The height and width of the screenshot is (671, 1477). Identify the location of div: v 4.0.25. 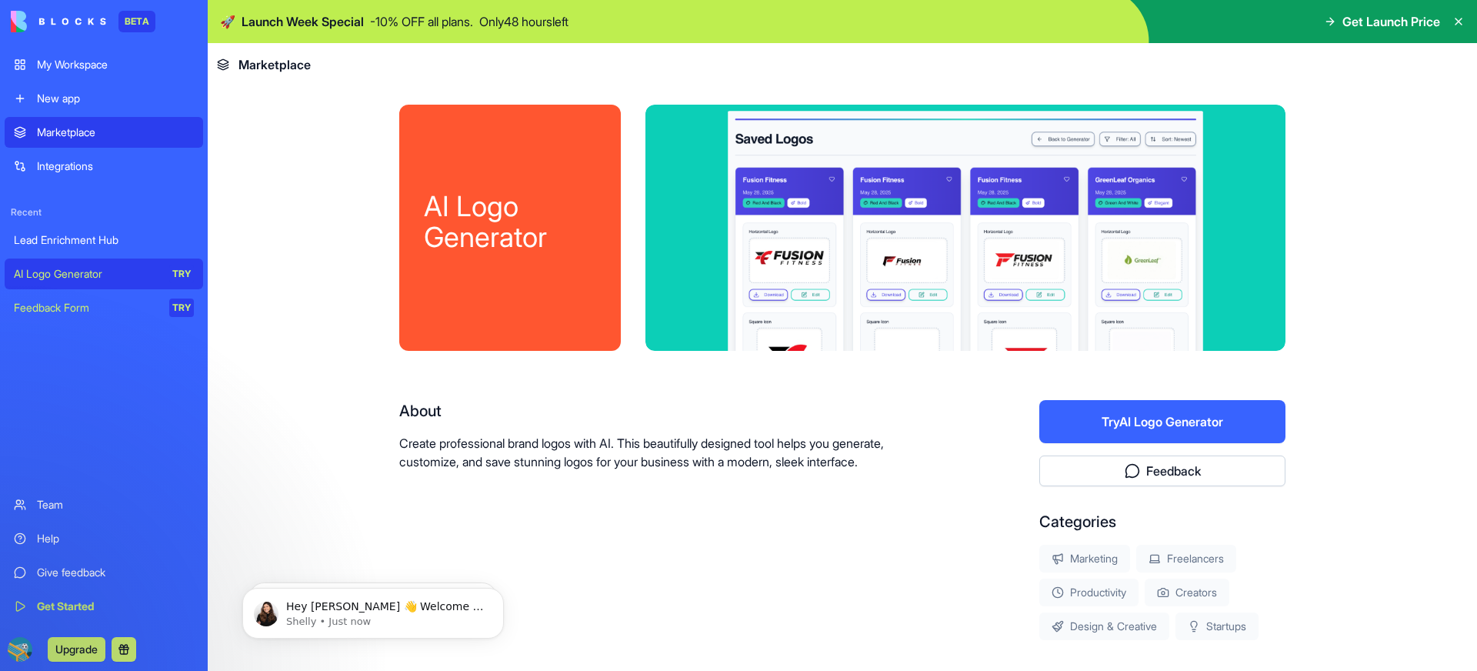
(59, 31).